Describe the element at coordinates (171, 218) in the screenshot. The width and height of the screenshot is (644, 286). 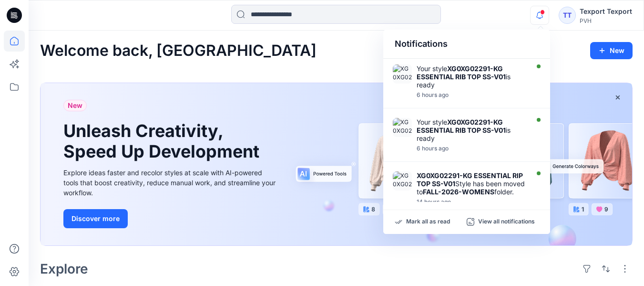
I see `a: Discover more` at that location.